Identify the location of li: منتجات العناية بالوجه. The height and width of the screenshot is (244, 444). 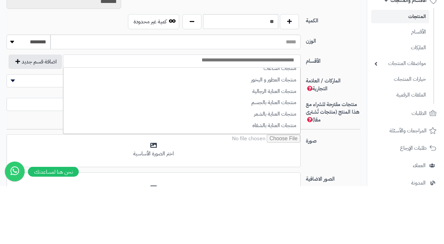
(182, 195).